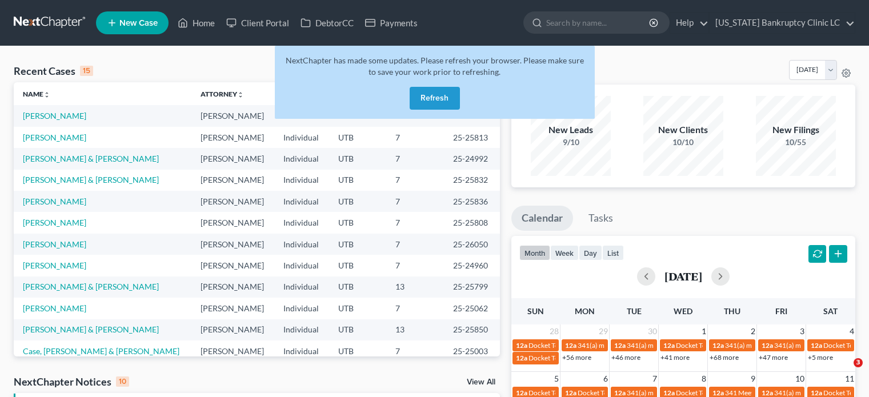 The image size is (869, 397). I want to click on span: 3, so click(858, 363).